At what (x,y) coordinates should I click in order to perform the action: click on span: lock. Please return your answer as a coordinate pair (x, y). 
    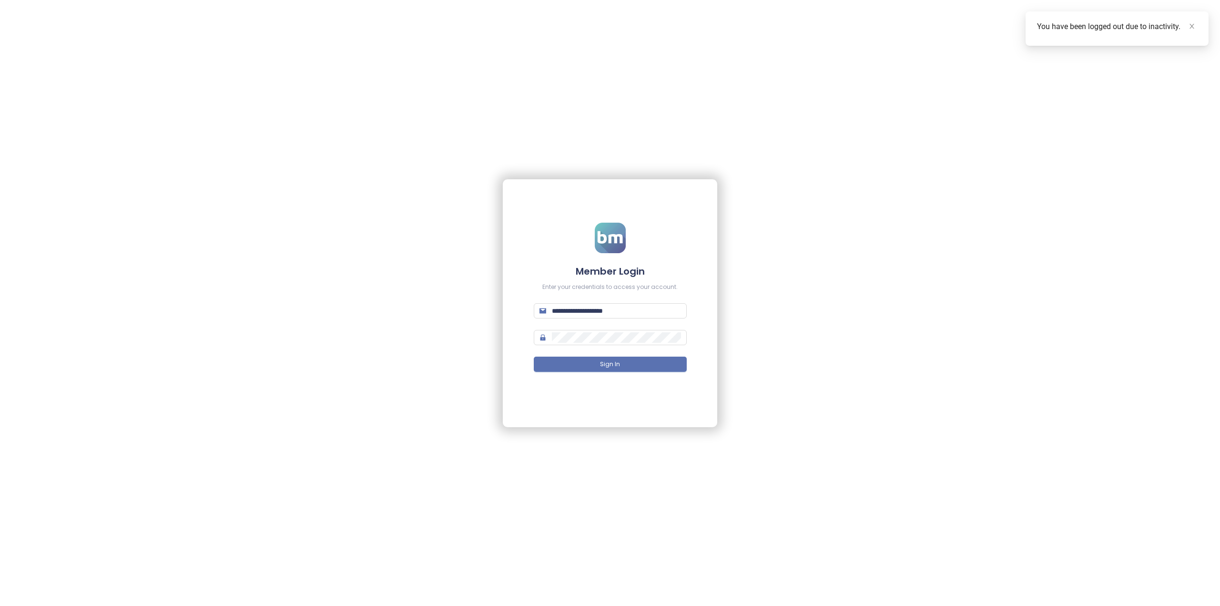
    Looking at the image, I should click on (543, 338).